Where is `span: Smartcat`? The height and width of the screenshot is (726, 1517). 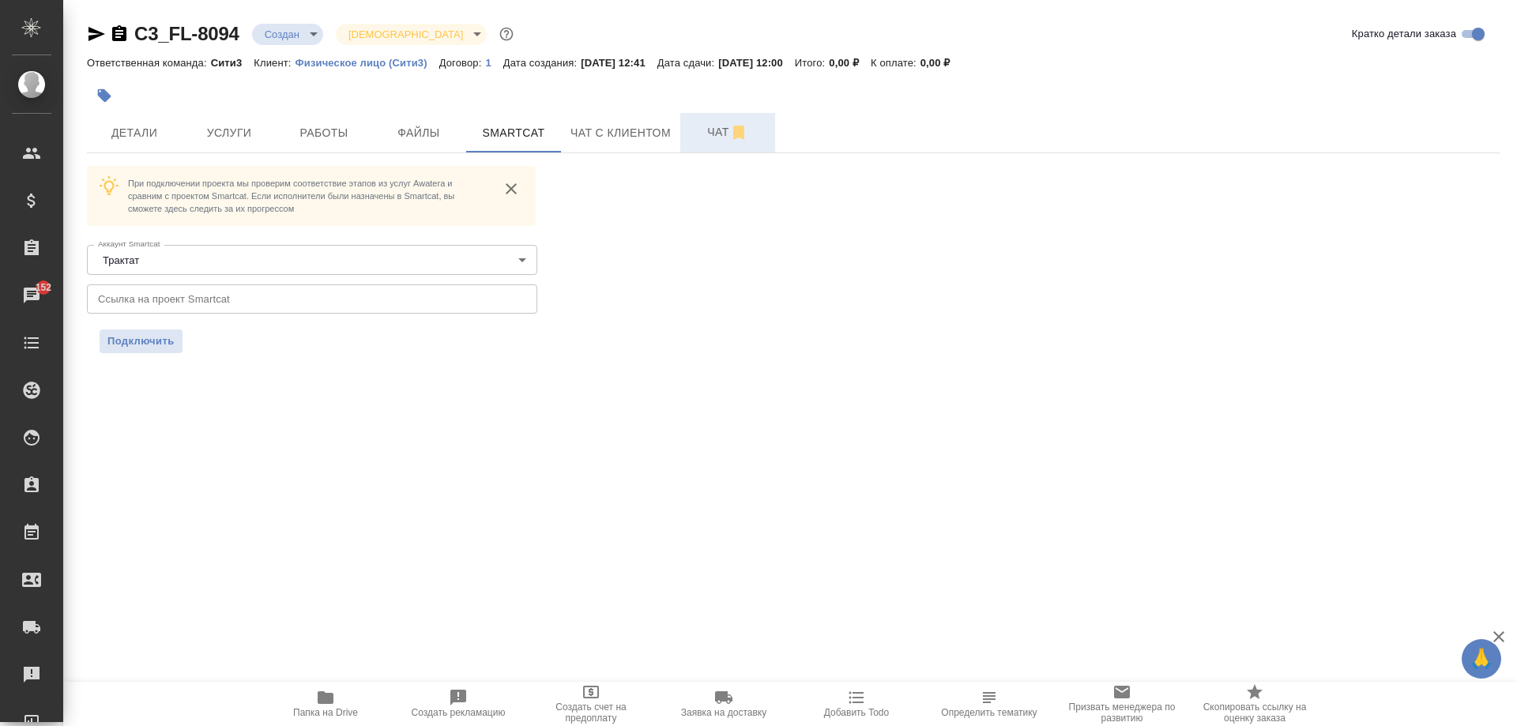
span: Smartcat is located at coordinates (514, 133).